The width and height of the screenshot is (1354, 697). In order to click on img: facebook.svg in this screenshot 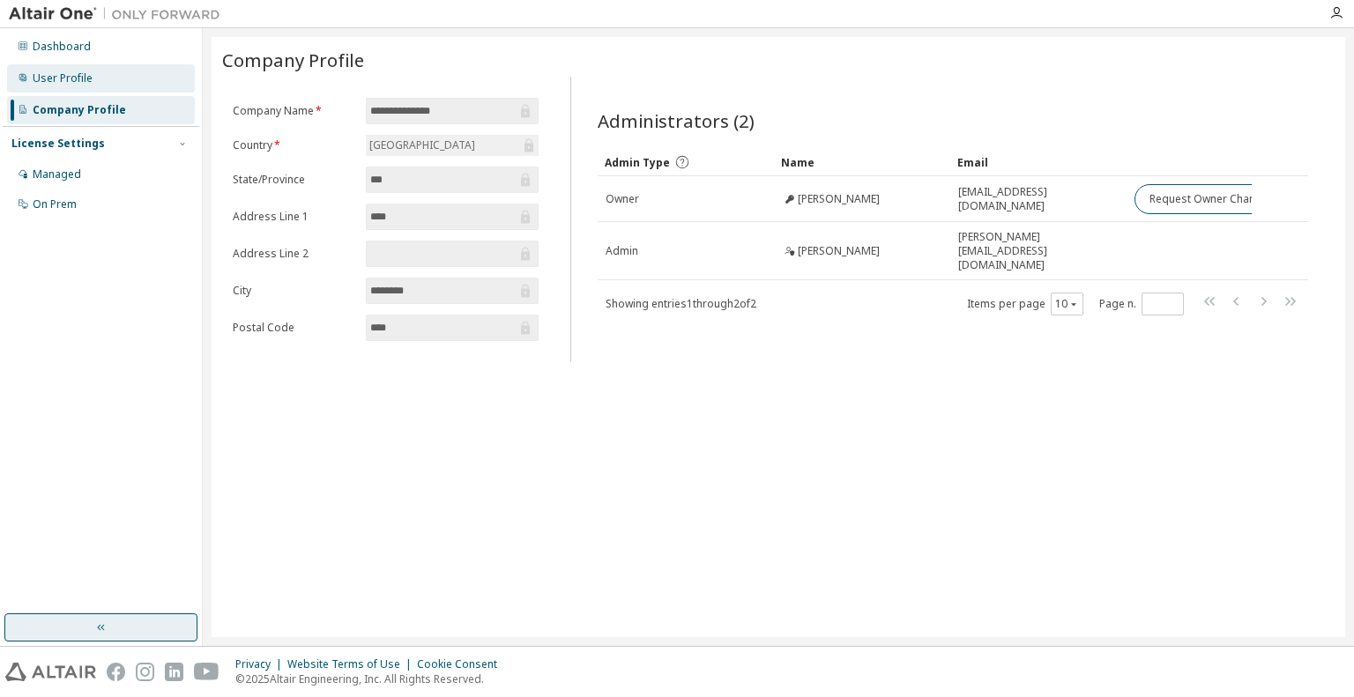, I will do `click(115, 672)`.